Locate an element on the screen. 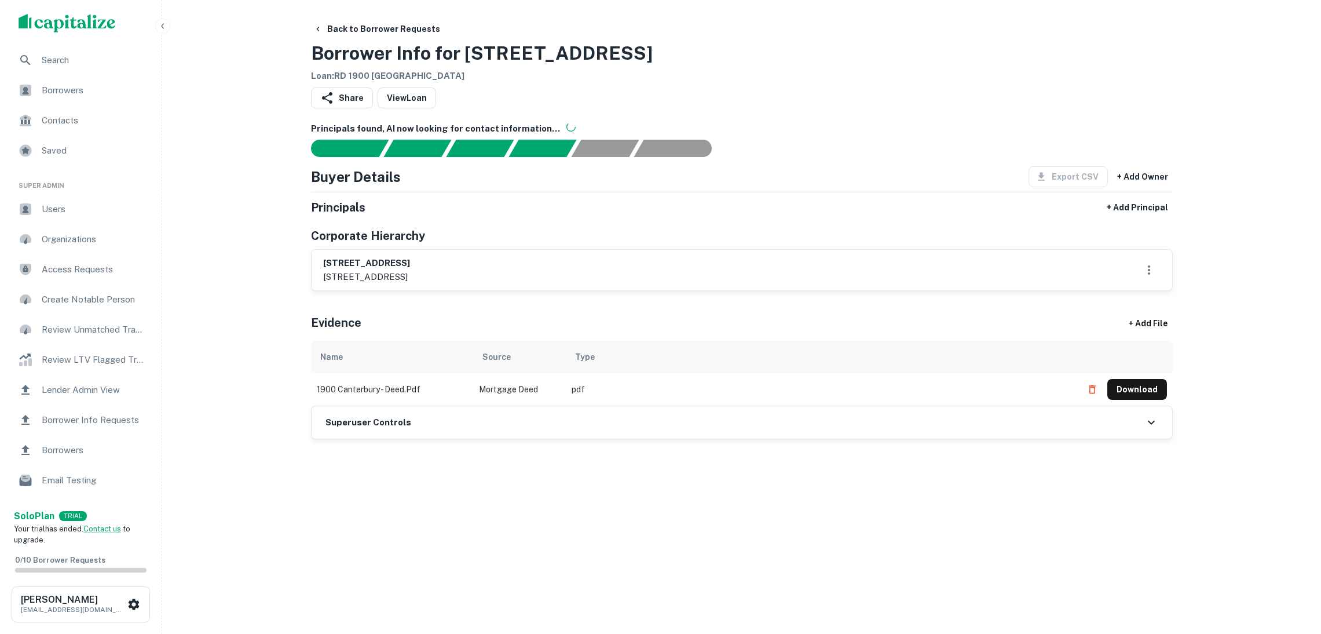 Image resolution: width=1321 pixels, height=634 pixels. div: Users is located at coordinates (81, 209).